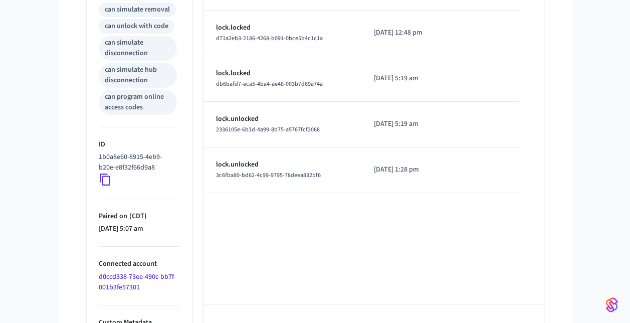  Describe the element at coordinates (268, 175) in the screenshot. I see `span: 3c6fba80-bd62-4c99-9795-78deea832bf6` at that location.